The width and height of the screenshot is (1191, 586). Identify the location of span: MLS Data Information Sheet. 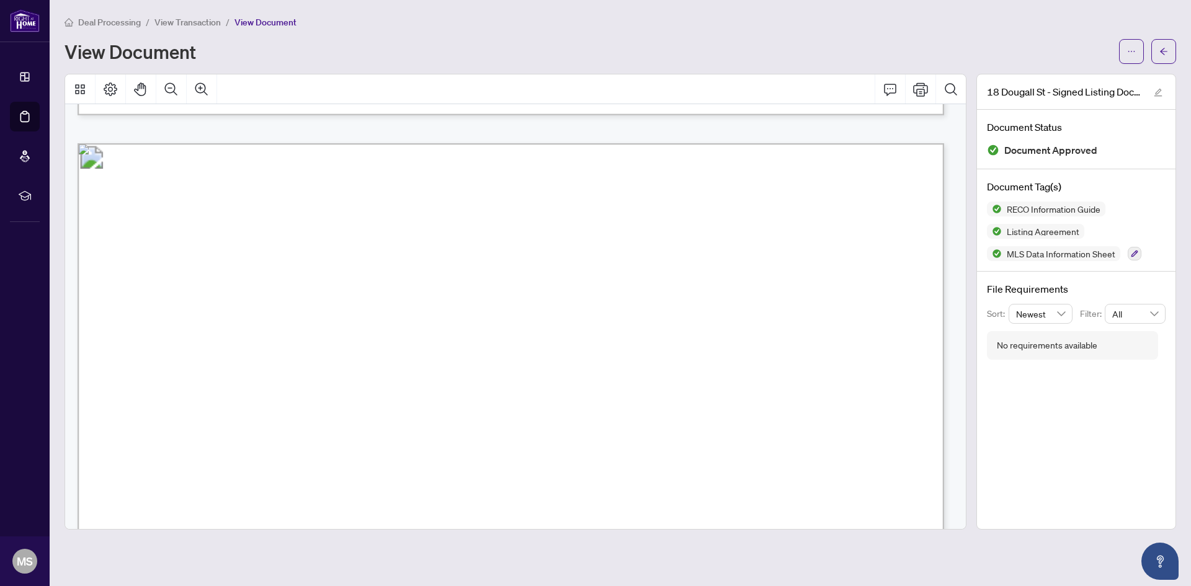
(1060, 254).